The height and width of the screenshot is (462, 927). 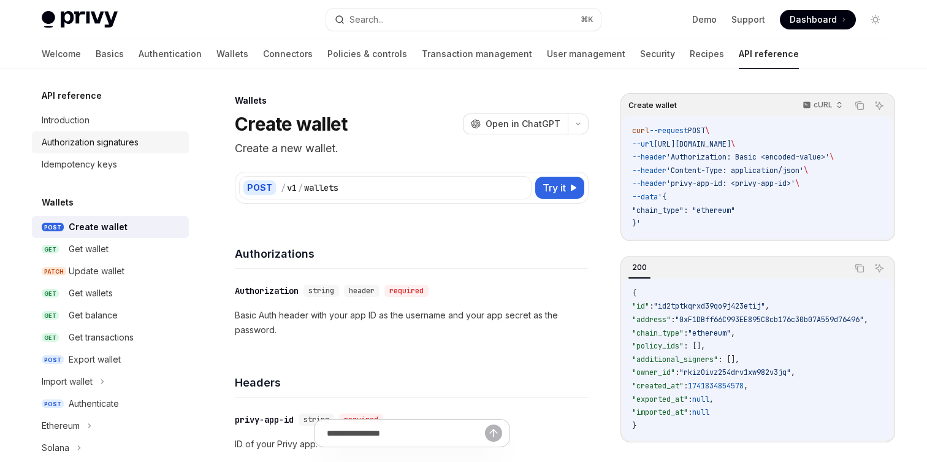 What do you see at coordinates (110, 271) in the screenshot?
I see `a: PATCHUpdate wallet` at bounding box center [110, 271].